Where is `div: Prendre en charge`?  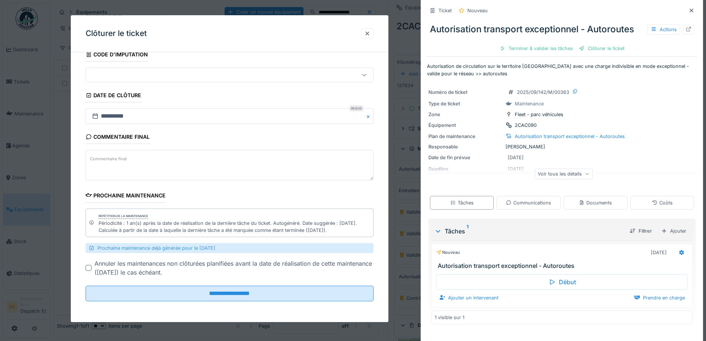 div: Prendre en charge is located at coordinates (660, 297).